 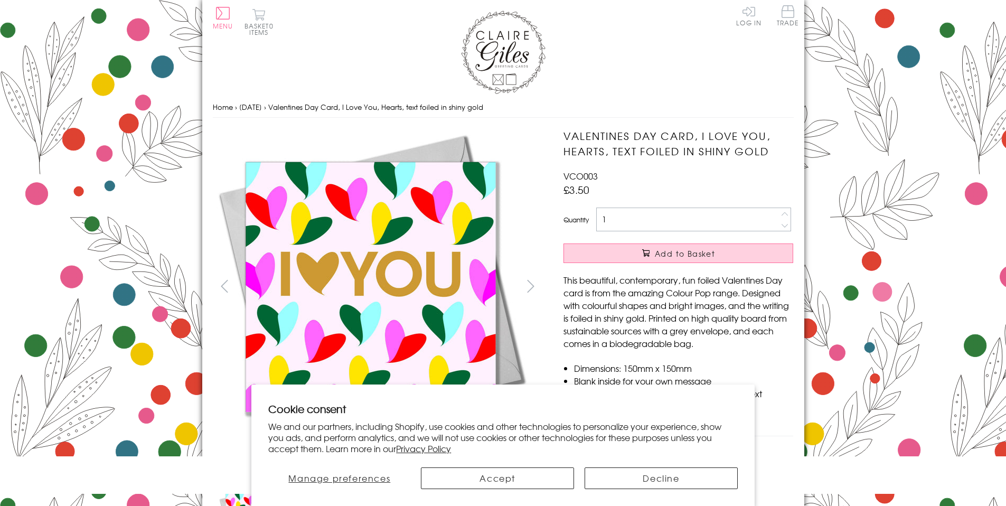 What do you see at coordinates (788, 15) in the screenshot?
I see `span: Trade` at bounding box center [788, 15].